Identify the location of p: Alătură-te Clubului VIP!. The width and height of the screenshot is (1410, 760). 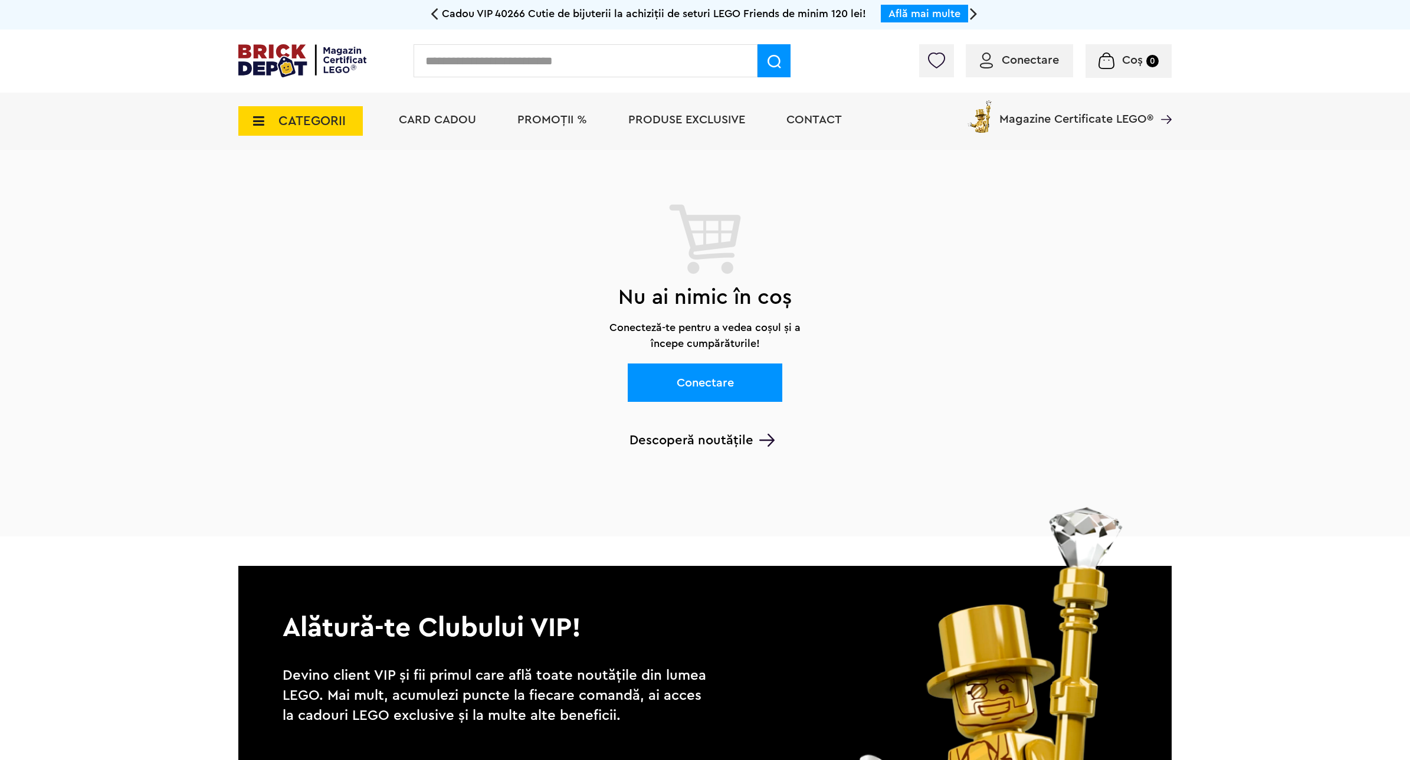
(705, 606).